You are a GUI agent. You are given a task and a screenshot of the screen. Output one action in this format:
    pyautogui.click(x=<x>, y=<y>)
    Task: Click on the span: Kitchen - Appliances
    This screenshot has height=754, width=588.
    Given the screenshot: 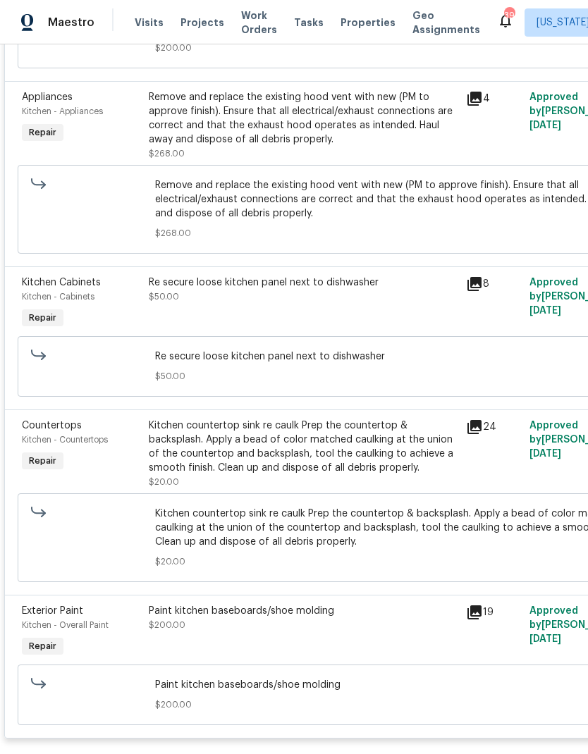 What is the action you would take?
    pyautogui.click(x=62, y=111)
    